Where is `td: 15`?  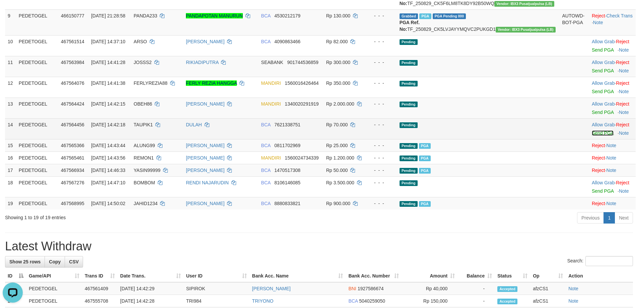
td: 15 is located at coordinates (10, 145).